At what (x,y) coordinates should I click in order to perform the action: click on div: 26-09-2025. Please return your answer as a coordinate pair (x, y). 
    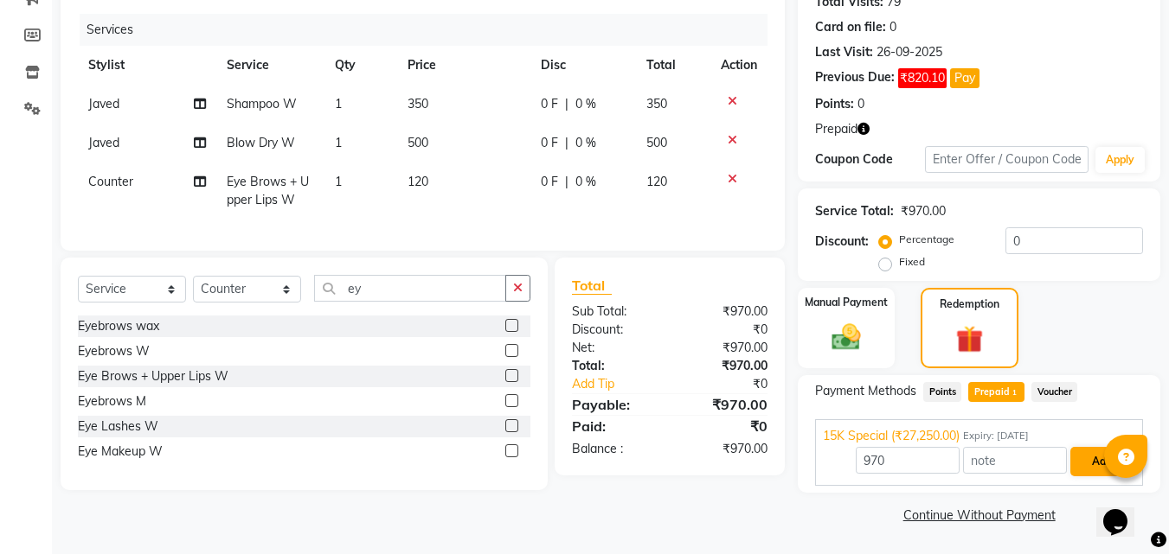
    Looking at the image, I should click on (909, 52).